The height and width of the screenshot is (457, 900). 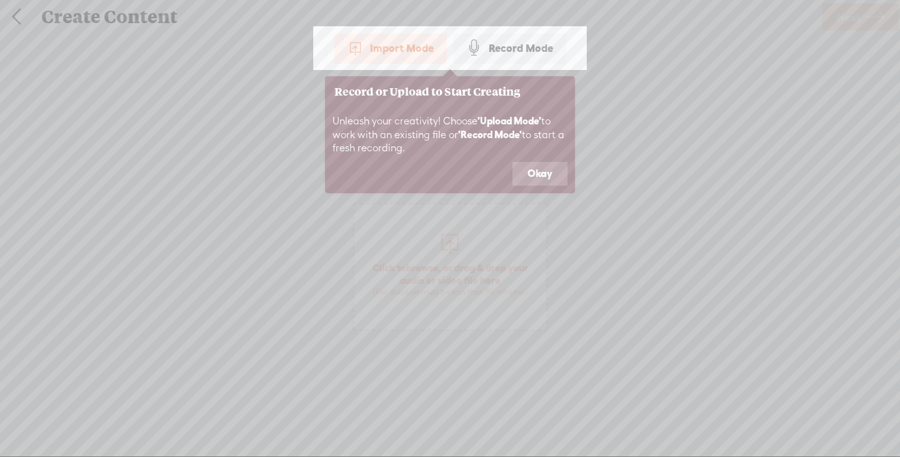 I want to click on b: 'Upload Mode', so click(x=510, y=121).